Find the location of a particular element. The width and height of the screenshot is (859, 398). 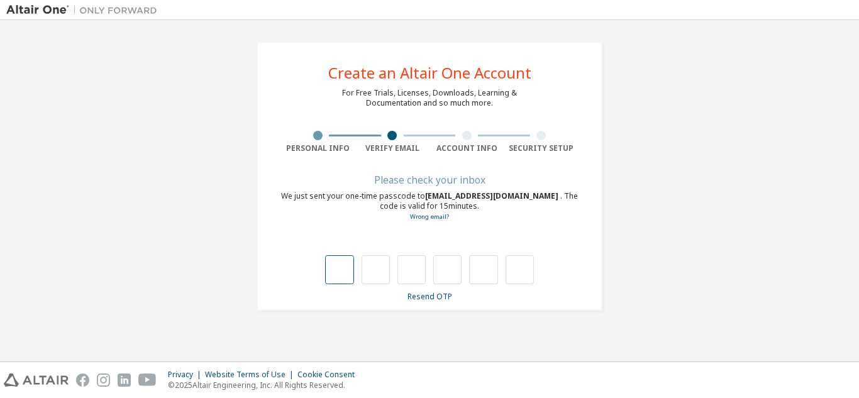

a: Go back to the registration form is located at coordinates (430, 216).